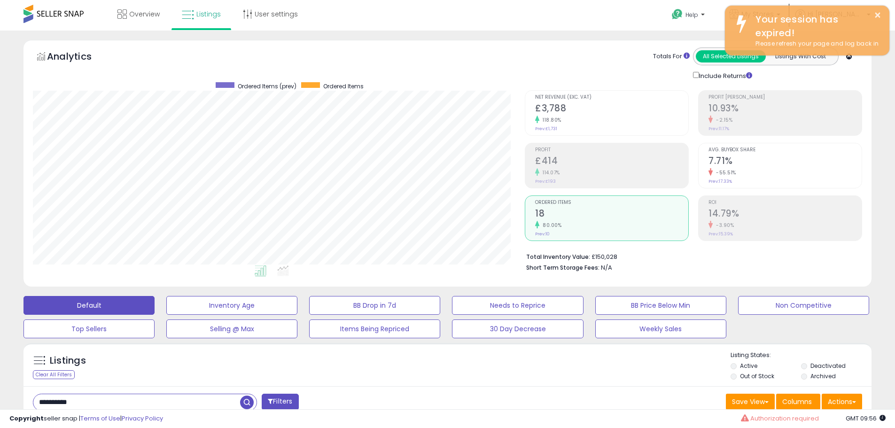 The image size is (895, 428). Describe the element at coordinates (89, 305) in the screenshot. I see `button: Default` at that location.